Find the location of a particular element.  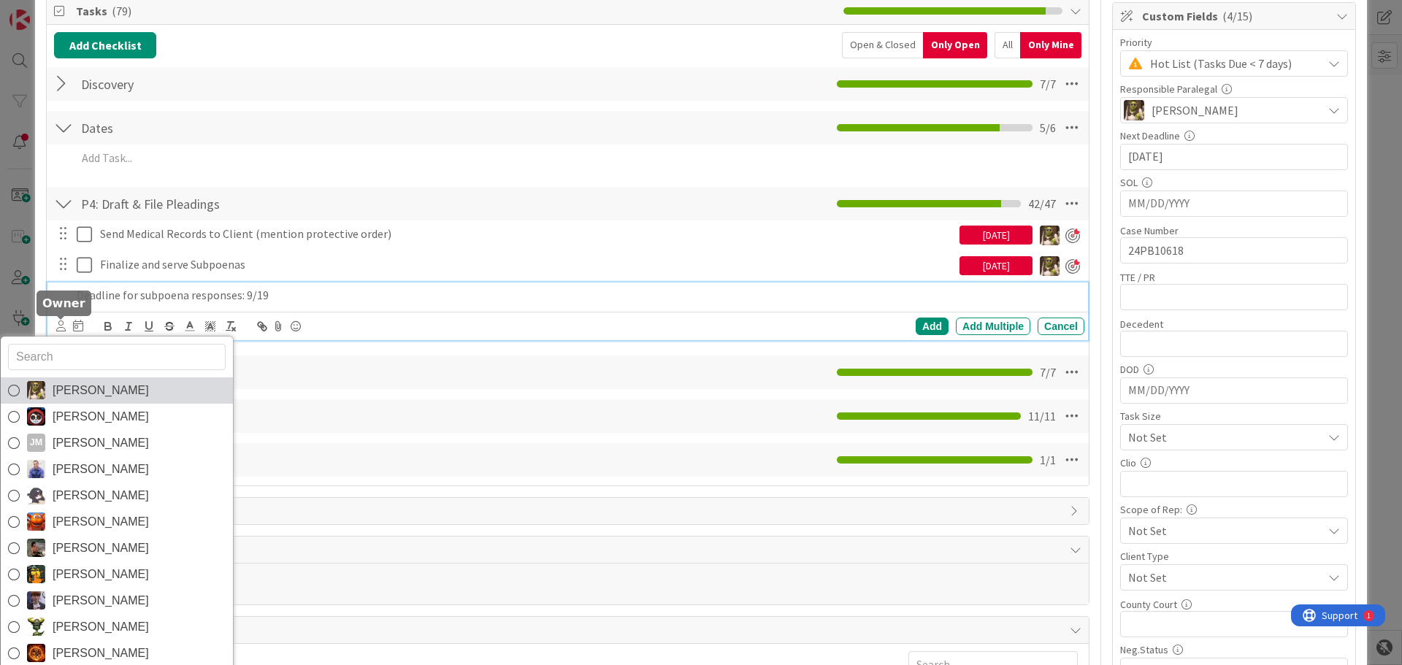

span: Support is located at coordinates (48, 11).